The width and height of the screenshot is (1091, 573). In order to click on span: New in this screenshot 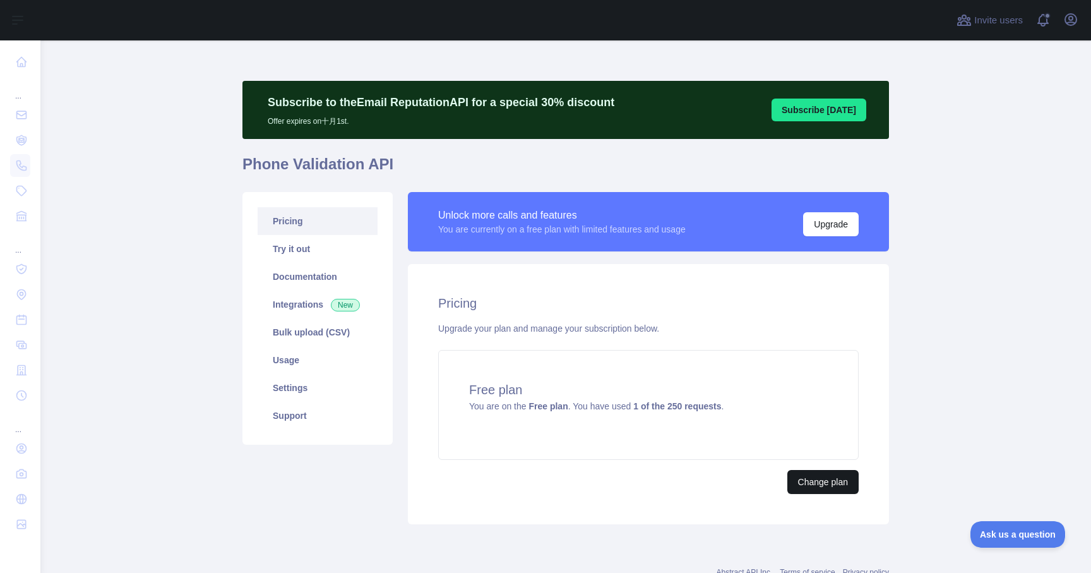, I will do `click(345, 305)`.